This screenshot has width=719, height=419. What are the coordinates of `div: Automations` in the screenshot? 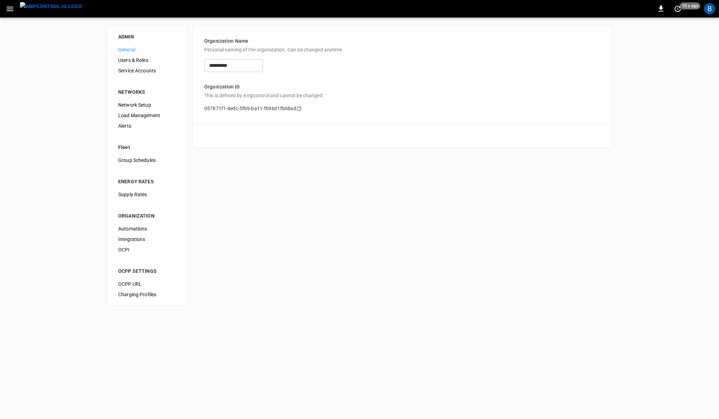 It's located at (147, 229).